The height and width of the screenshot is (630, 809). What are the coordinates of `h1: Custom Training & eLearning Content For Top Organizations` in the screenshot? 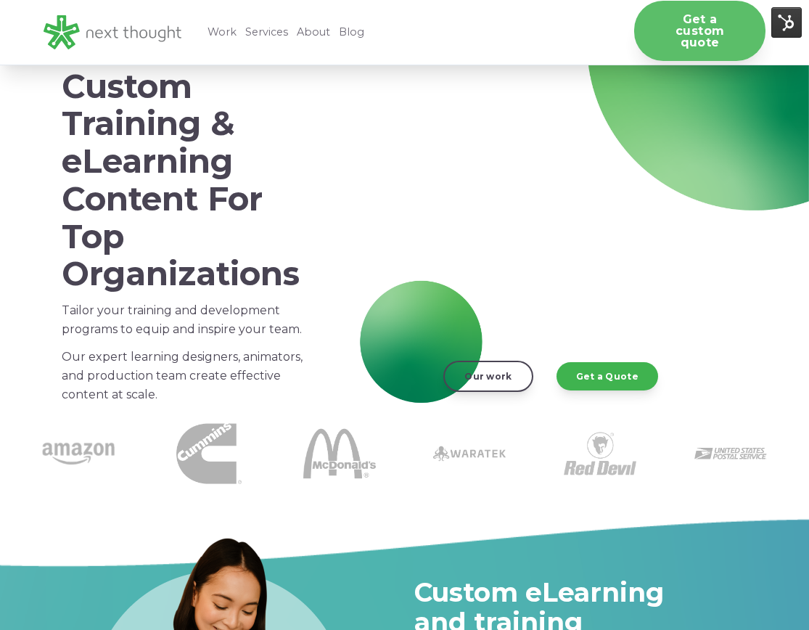 It's located at (188, 180).